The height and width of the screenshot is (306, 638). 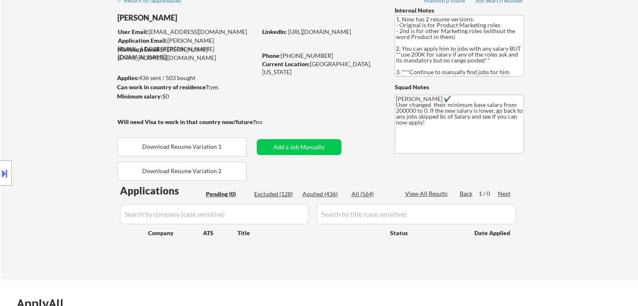 What do you see at coordinates (162, 191) in the screenshot?
I see `div: Applications` at bounding box center [162, 191].